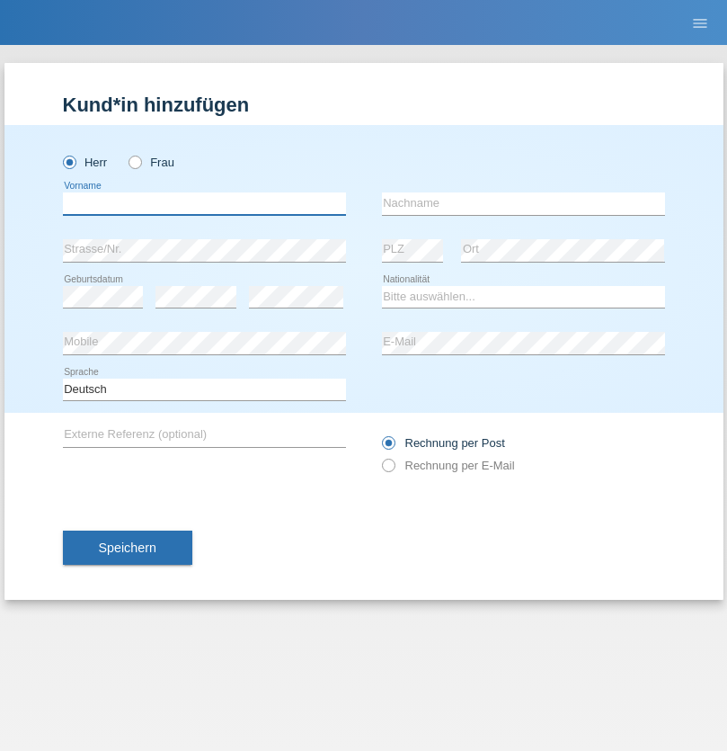 The height and width of the screenshot is (751, 727). I want to click on a: menu, so click(700, 22).